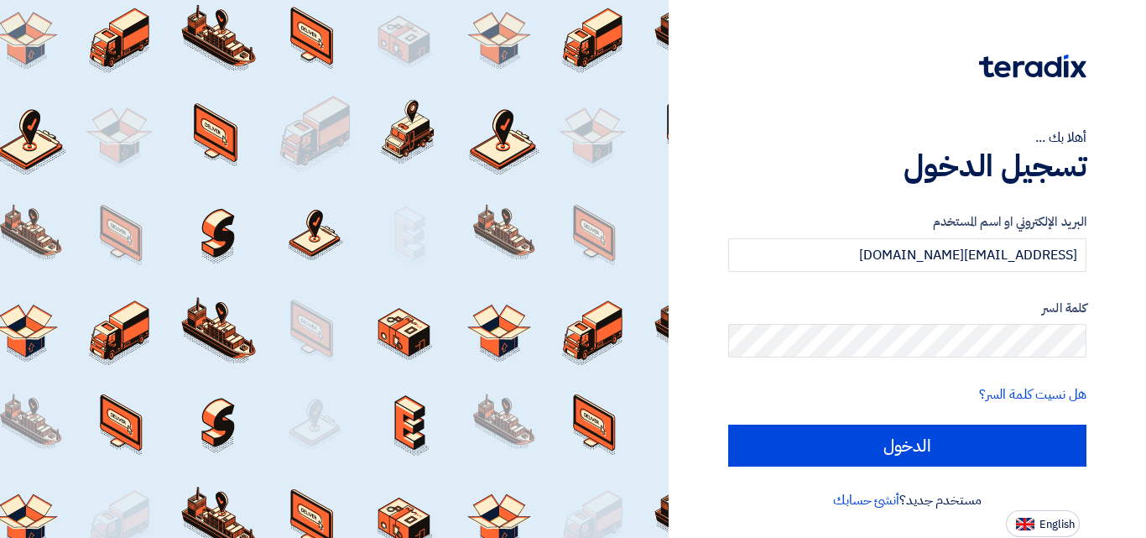 The height and width of the screenshot is (538, 1146). Describe the element at coordinates (907, 255) in the screenshot. I see `input: أدخل بريد العمل الإلكتروني او اسم المستخدم الخاص بك ...` at that location.